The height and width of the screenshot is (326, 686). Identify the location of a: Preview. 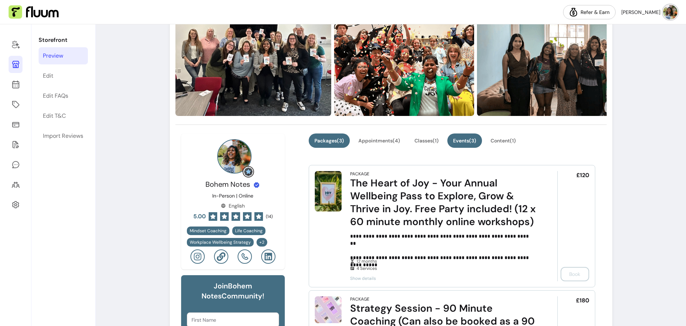
(63, 56).